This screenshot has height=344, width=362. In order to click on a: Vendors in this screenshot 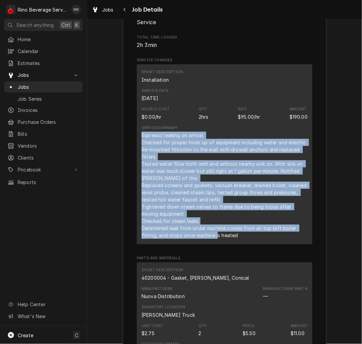, I will do `click(43, 146)`.